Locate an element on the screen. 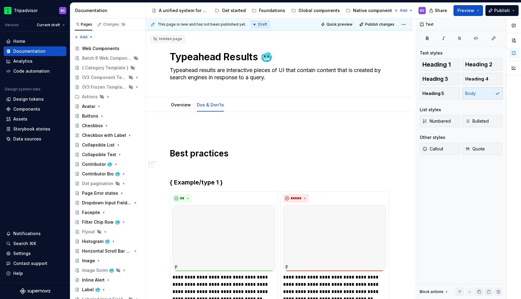 The image size is (521, 299). a: Facepile is located at coordinates (108, 213).